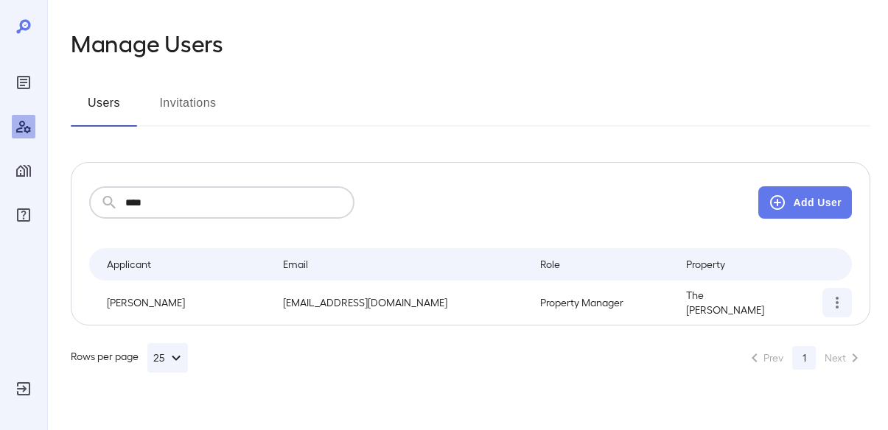 The image size is (888, 430). I want to click on button: page 1, so click(804, 358).